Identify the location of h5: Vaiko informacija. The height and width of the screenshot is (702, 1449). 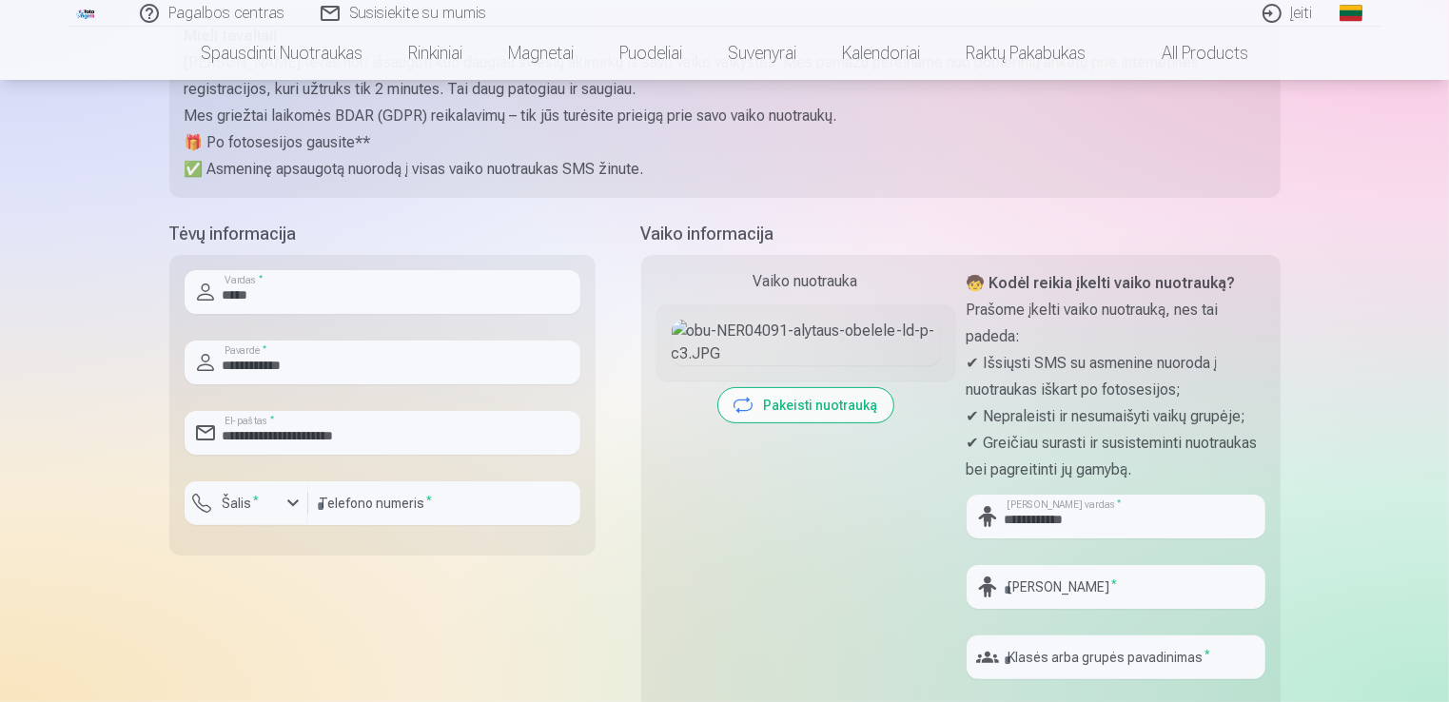
(961, 234).